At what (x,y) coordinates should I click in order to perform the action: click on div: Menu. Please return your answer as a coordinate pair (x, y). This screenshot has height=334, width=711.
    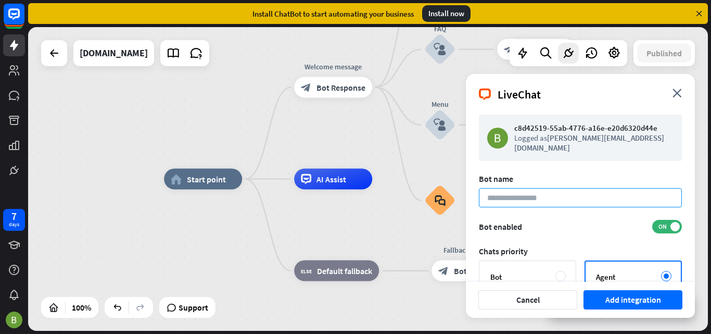
    Looking at the image, I should click on (440, 104).